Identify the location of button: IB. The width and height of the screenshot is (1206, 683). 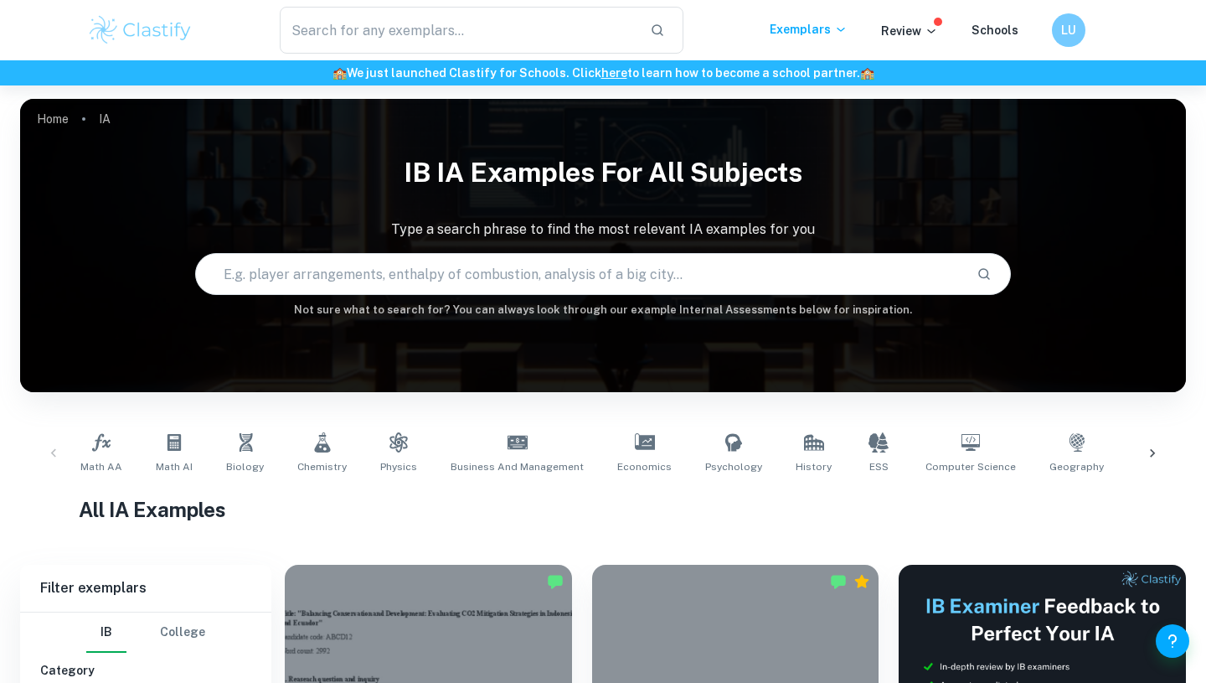
(106, 632).